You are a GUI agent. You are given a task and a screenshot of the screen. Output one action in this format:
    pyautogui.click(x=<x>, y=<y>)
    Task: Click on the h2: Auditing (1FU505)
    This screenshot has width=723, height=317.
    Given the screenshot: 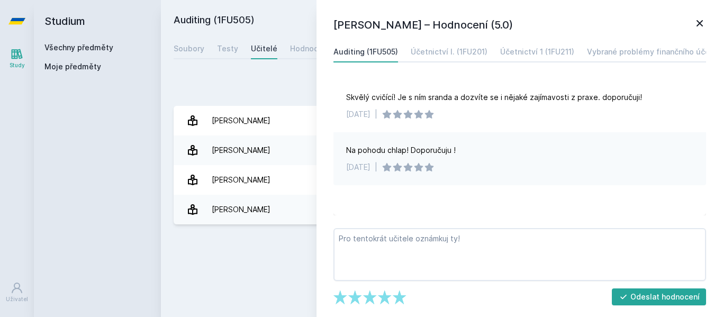 What is the action you would take?
    pyautogui.click(x=383, y=21)
    